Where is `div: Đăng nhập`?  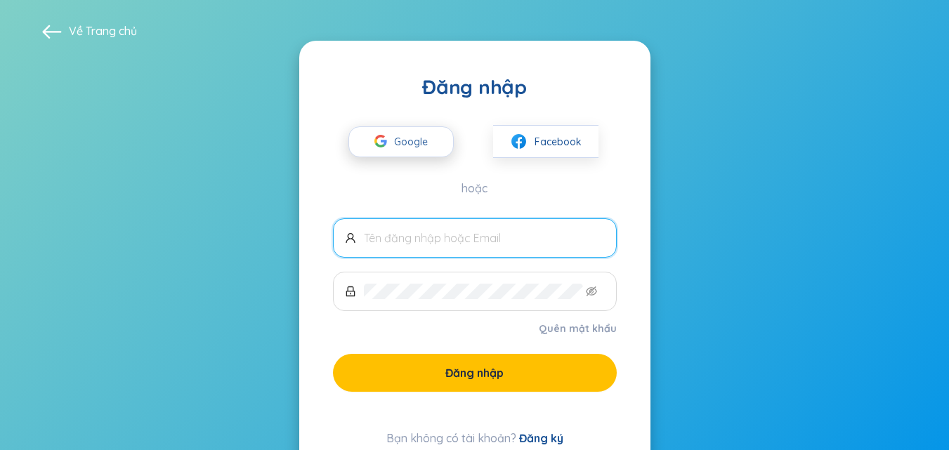
div: Đăng nhập is located at coordinates (475, 87).